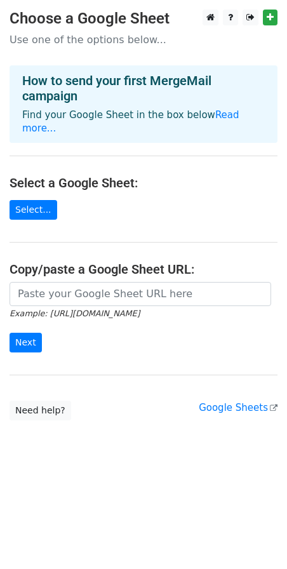 The height and width of the screenshot is (569, 287). What do you see at coordinates (144, 18) in the screenshot?
I see `h3: Choose a Google Sheet` at bounding box center [144, 18].